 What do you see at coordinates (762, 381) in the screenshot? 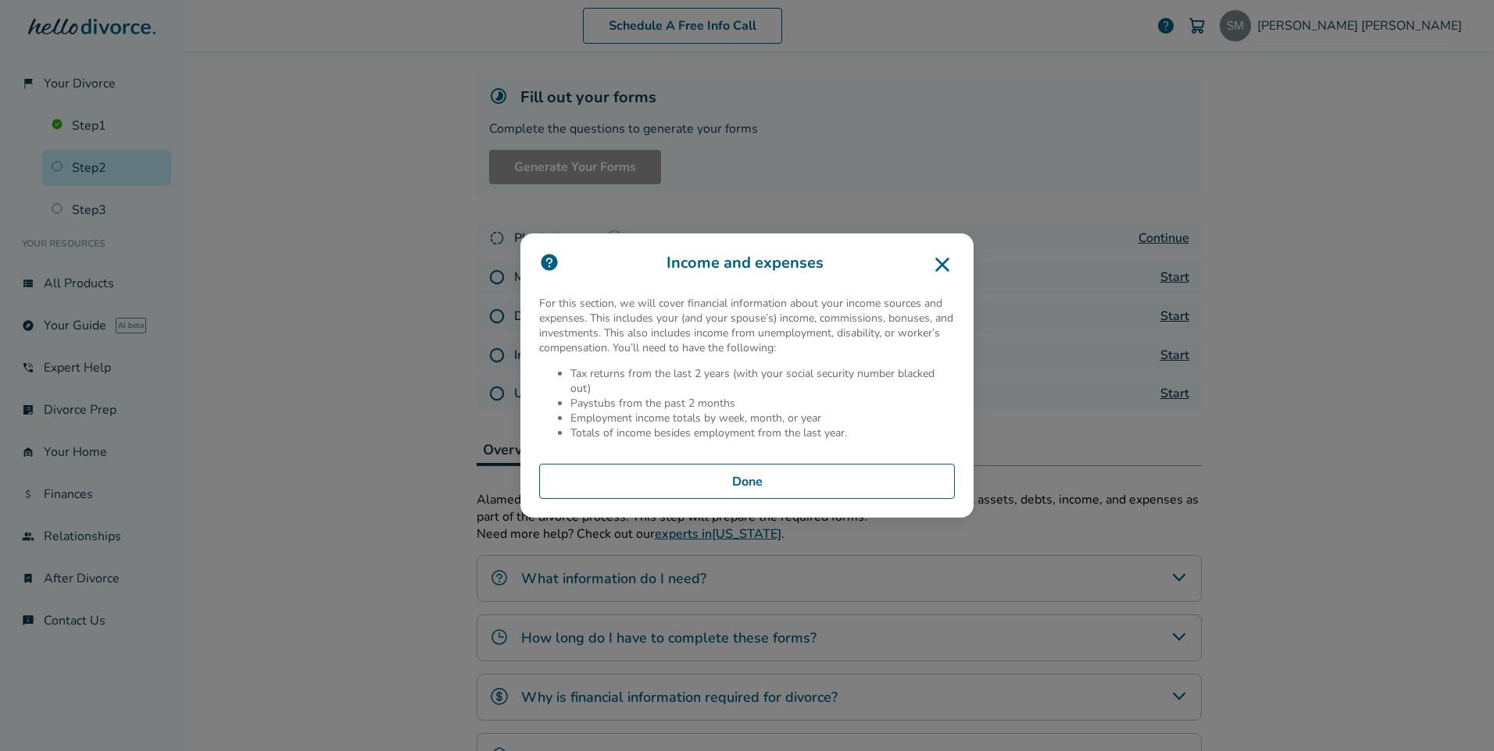
I see `li: Tax returns from the last 2 years (with your social security number blacked out)` at bounding box center [762, 381].